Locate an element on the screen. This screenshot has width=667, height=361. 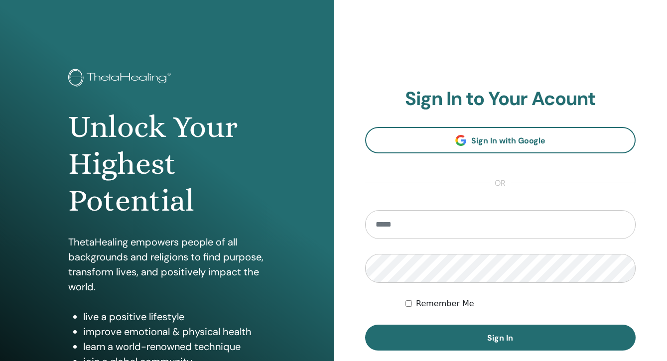
button: Sign In is located at coordinates (501, 338).